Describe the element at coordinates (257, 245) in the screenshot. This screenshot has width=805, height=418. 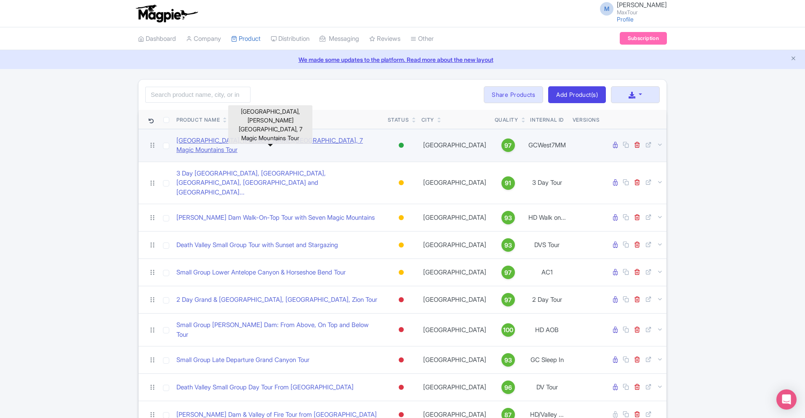
I see `a: Death Valley Small Group Tour with Sunset and Stargazing` at that location.